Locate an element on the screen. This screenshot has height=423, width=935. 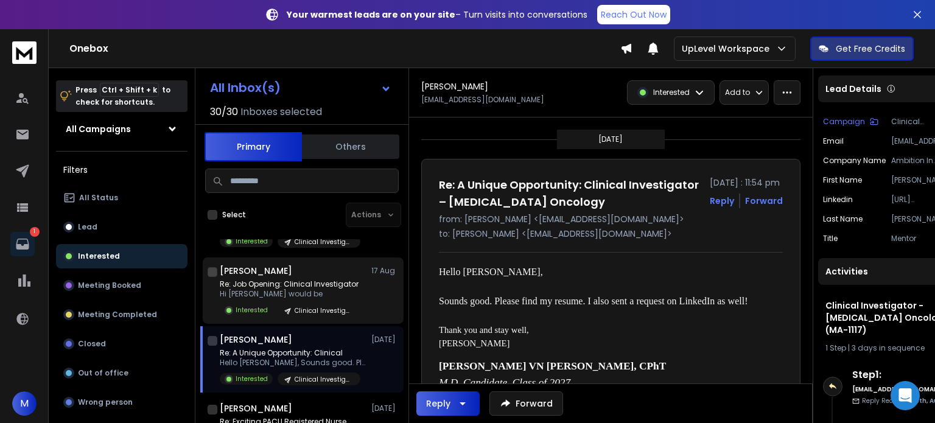
button: Meeting Completed is located at coordinates (122, 315).